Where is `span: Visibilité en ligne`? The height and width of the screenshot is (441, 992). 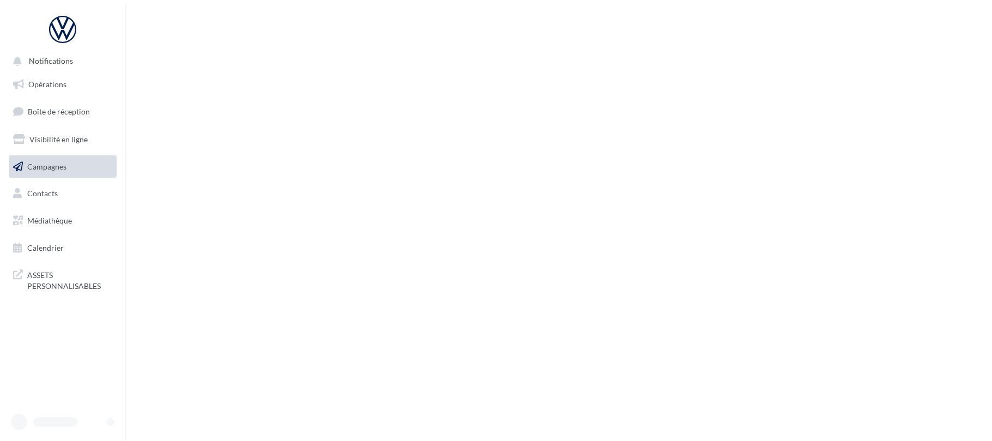
span: Visibilité en ligne is located at coordinates (58, 139).